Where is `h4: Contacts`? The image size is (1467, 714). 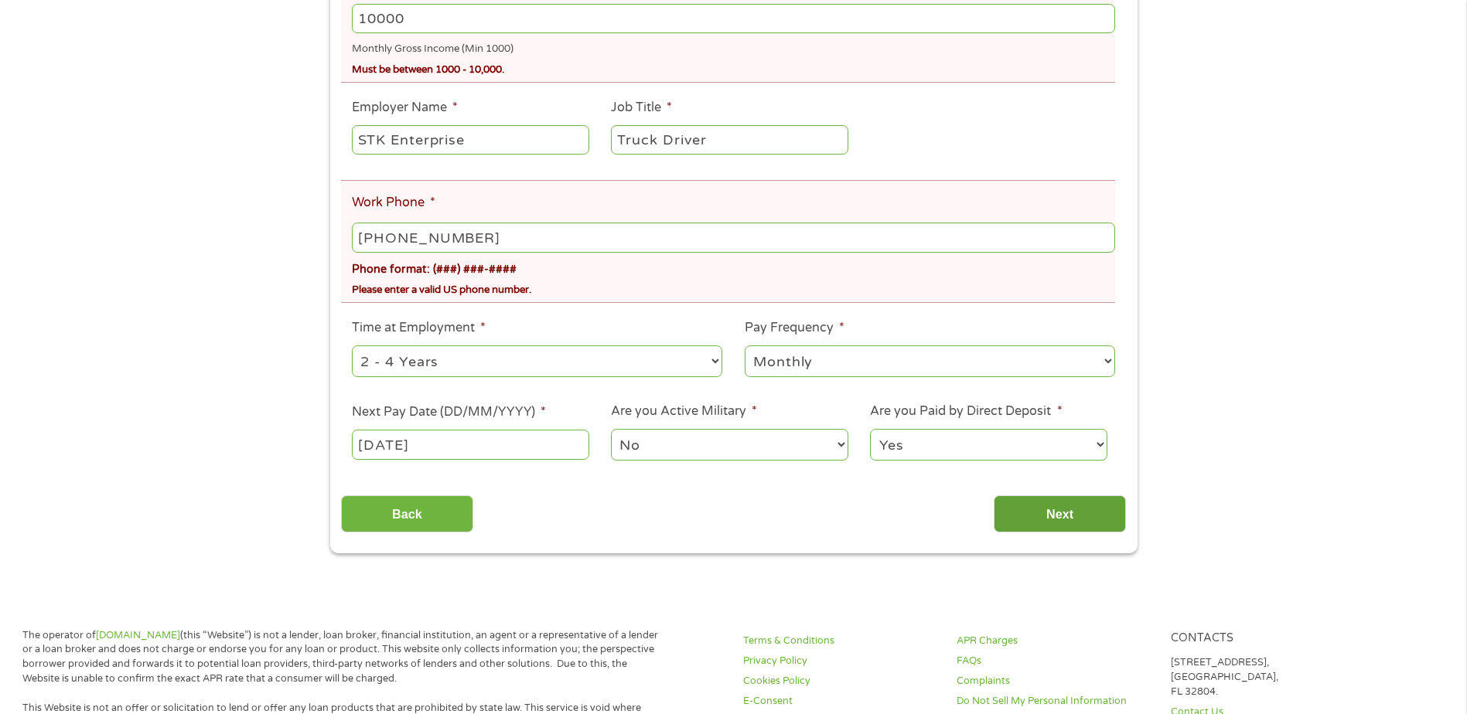
h4: Contacts is located at coordinates (1268, 639).